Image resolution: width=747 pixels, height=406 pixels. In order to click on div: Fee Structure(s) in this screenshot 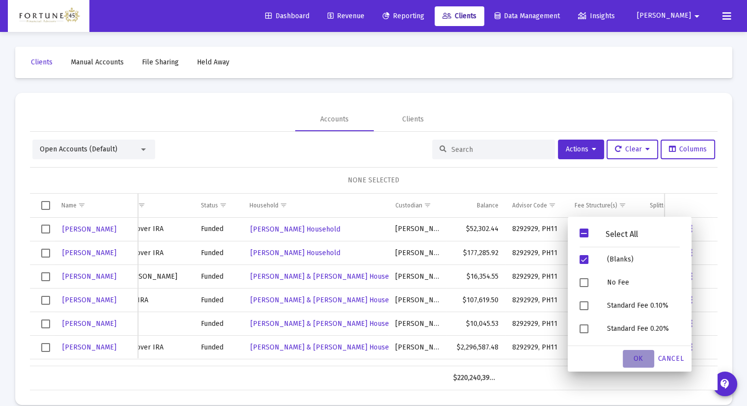, I will do `click(596, 205)`.